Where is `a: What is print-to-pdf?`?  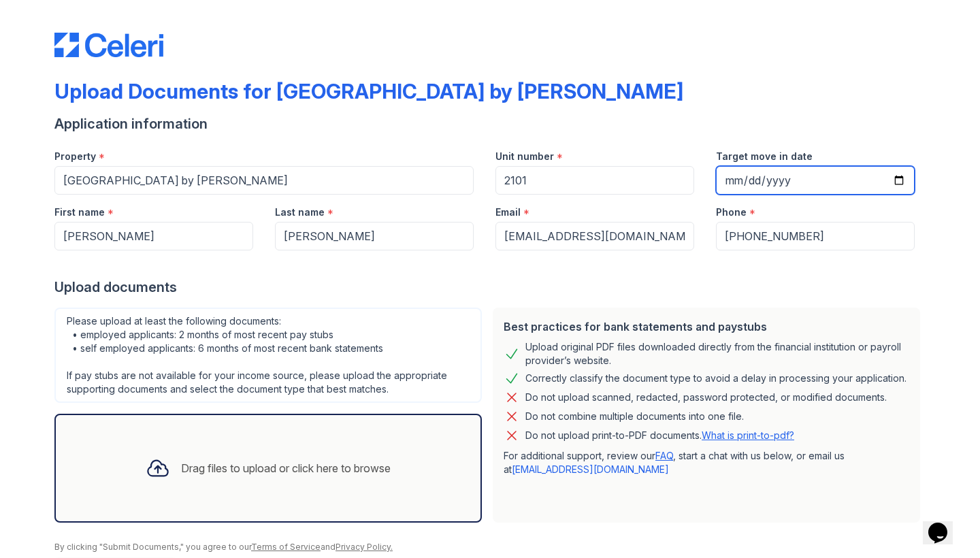
a: What is print-to-pdf? is located at coordinates (748, 435).